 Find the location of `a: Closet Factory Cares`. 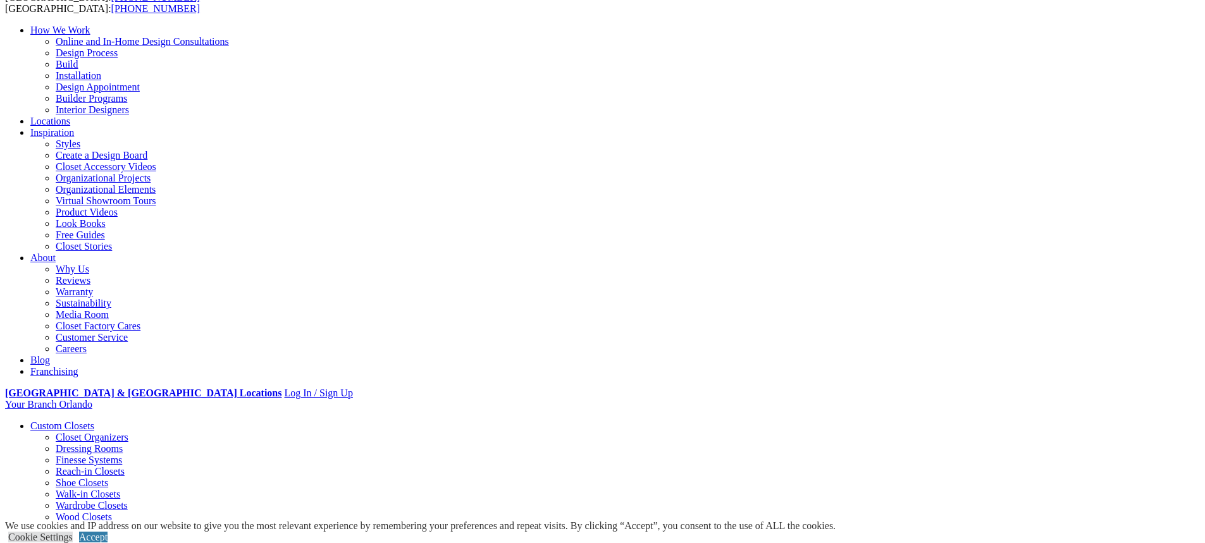

a: Closet Factory Cares is located at coordinates (98, 326).